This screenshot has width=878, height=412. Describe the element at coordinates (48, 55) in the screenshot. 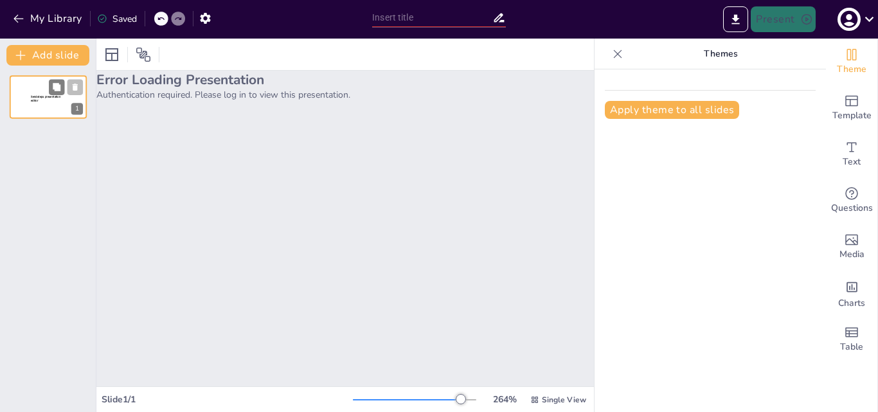

I see `button: Add slide` at that location.